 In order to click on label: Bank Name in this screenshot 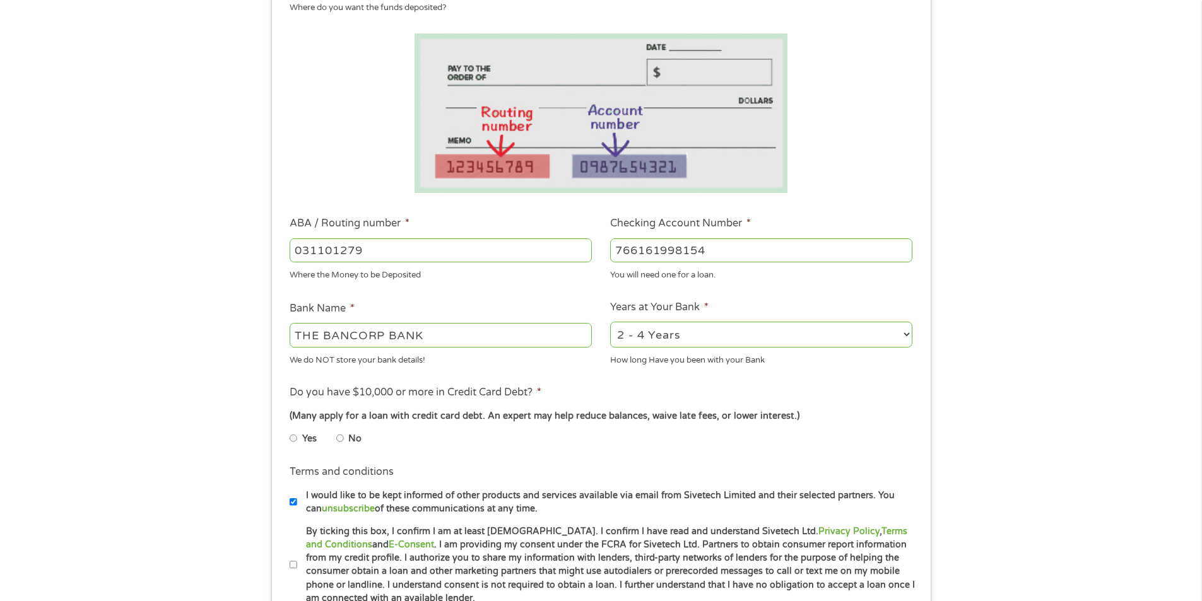, I will do `click(322, 309)`.